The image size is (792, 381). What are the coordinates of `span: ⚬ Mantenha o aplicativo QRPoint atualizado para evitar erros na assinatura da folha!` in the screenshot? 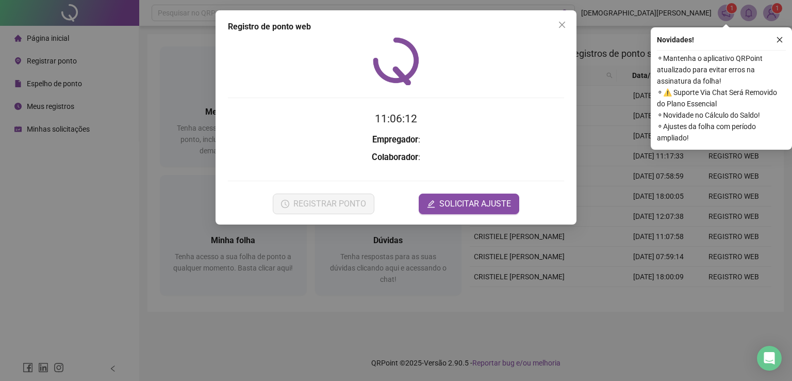 It's located at (721, 70).